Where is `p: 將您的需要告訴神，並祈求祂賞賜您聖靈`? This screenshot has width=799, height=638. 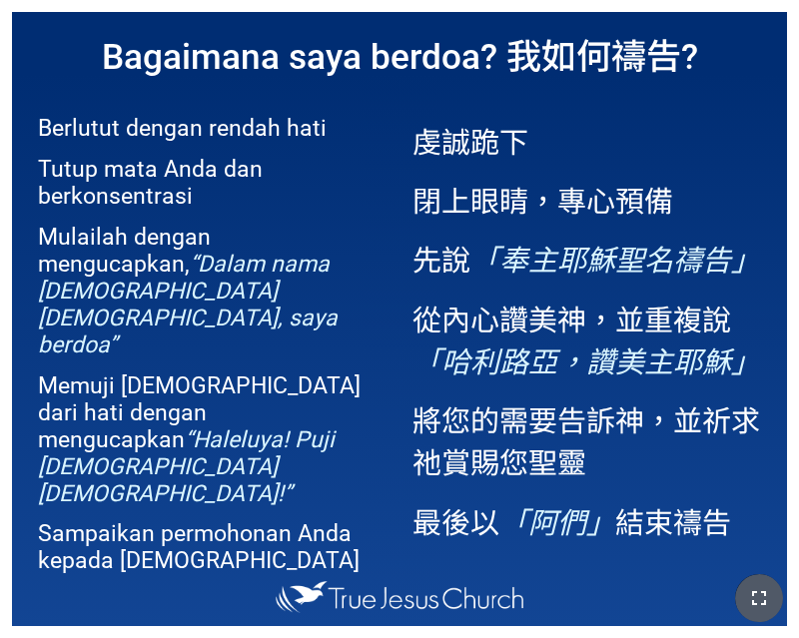 p: 將您的需要告訴神，並祈求祂賞賜您聖靈 is located at coordinates (587, 440).